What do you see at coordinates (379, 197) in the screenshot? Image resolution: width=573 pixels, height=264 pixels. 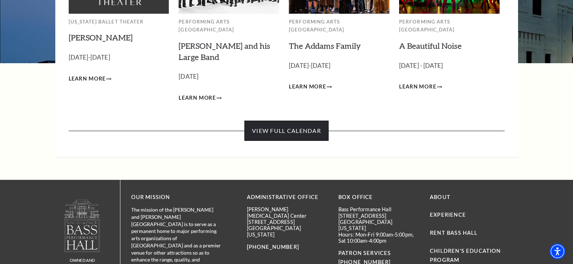 I see `p: BOX OFFICE` at bounding box center [379, 197].